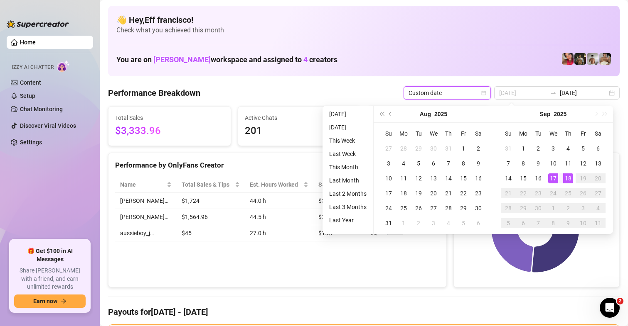 The image size is (628, 326). Describe the element at coordinates (553, 179) in the screenshot. I see `td: 2025-09-17` at that location.